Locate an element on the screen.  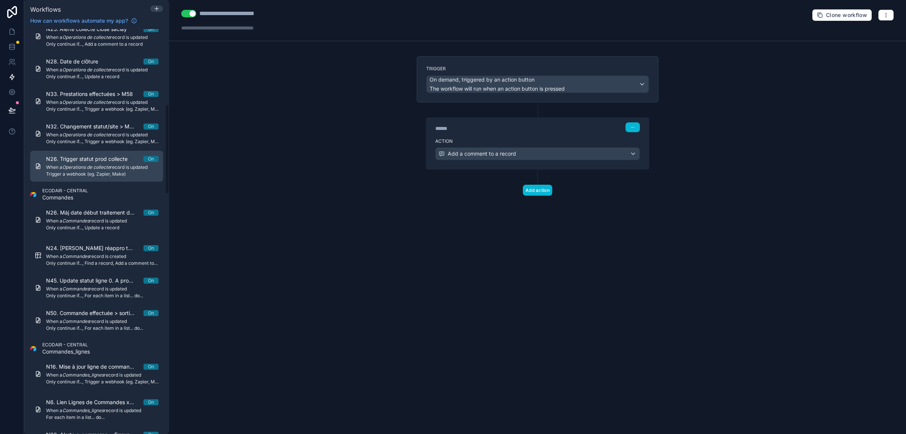
label: Trigger is located at coordinates (538, 69).